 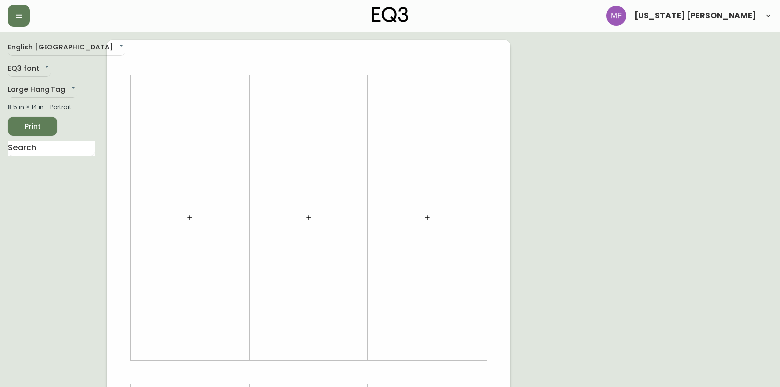 I want to click on input: Search, so click(x=51, y=148).